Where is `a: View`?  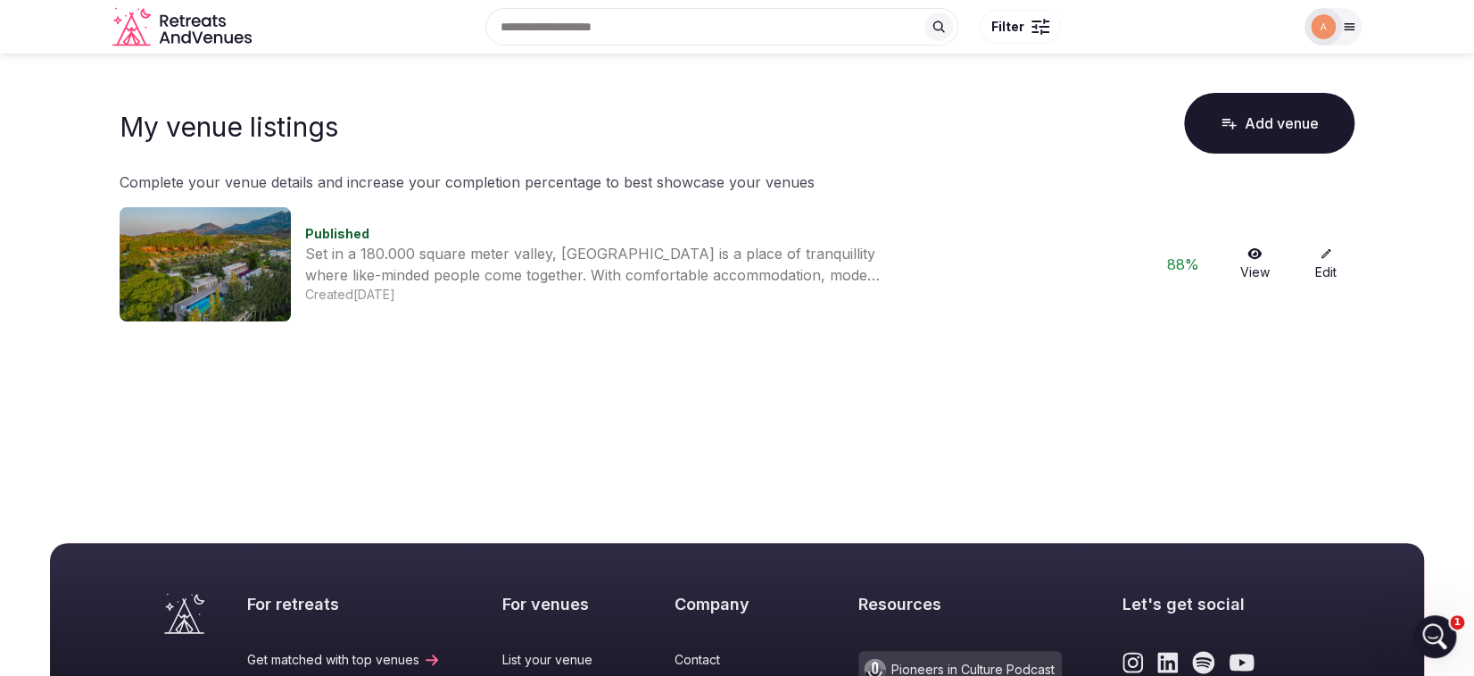
a: View is located at coordinates (1255, 264).